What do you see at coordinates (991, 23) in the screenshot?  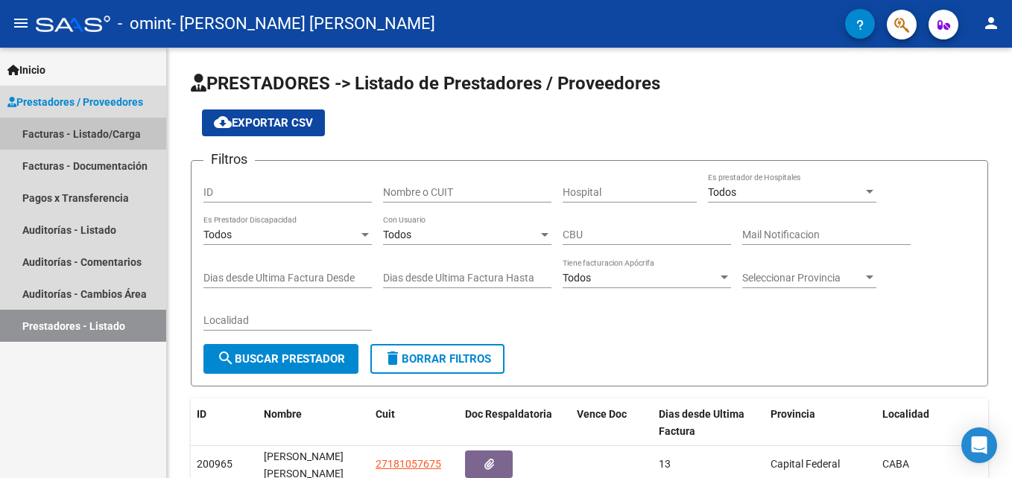 I see `mat-icon: person` at bounding box center [991, 23].